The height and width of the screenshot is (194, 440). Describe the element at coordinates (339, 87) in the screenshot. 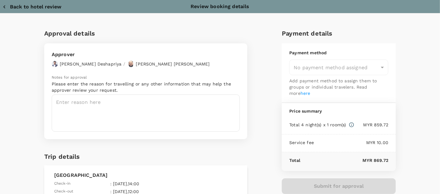

I see `p: Add payment method to assign them to groups or individual travelers. Read more` at that location.